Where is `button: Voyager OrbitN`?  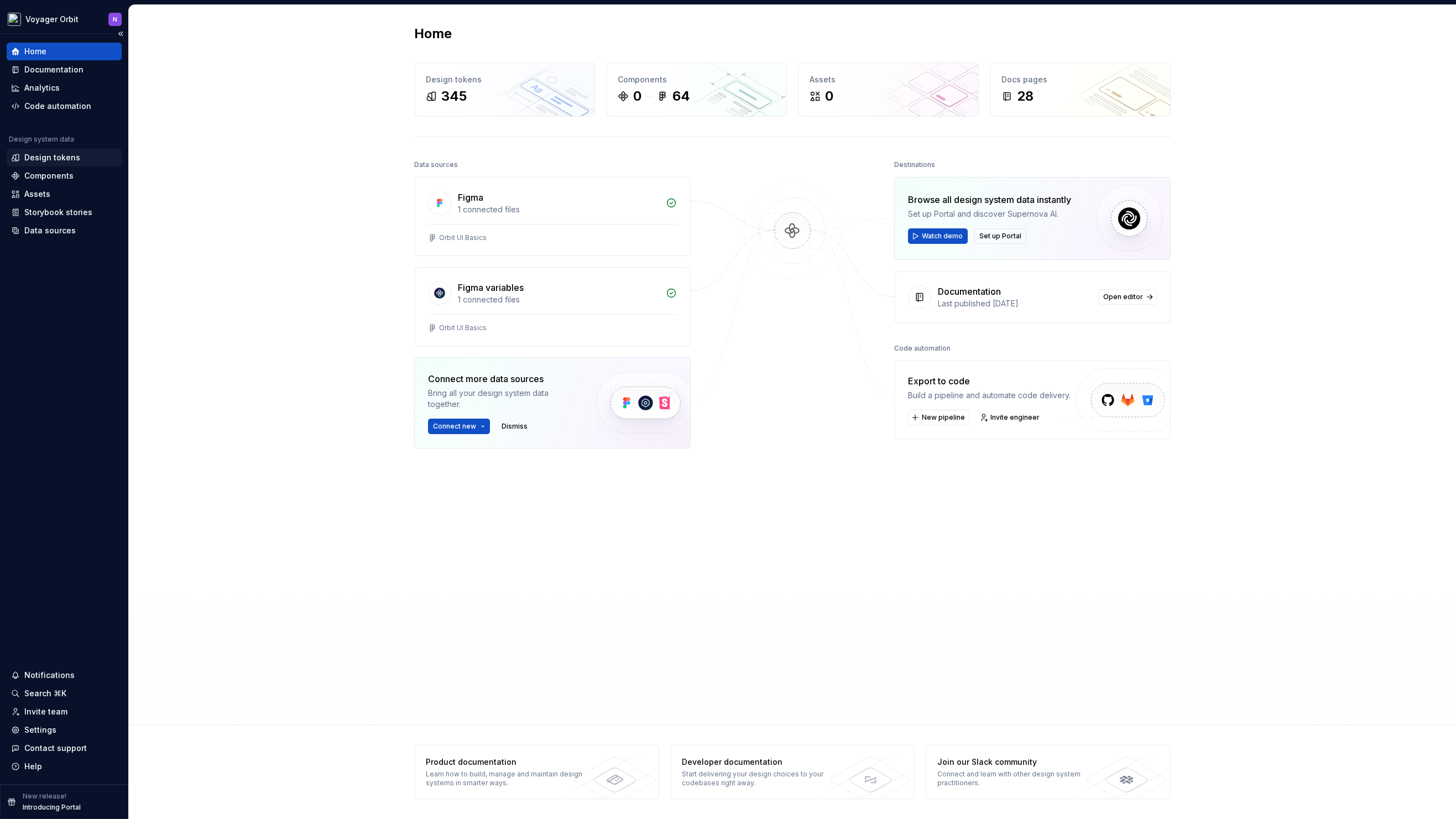 button: Voyager OrbitN is located at coordinates (64, 19).